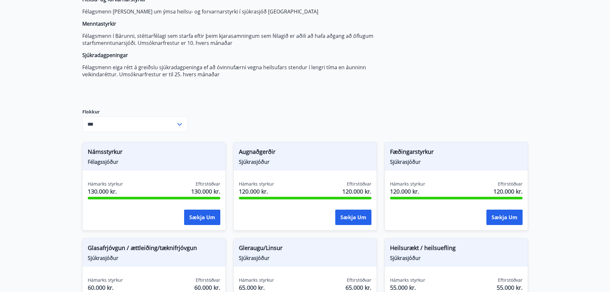  I want to click on span: Námsstyrkur, so click(154, 153).